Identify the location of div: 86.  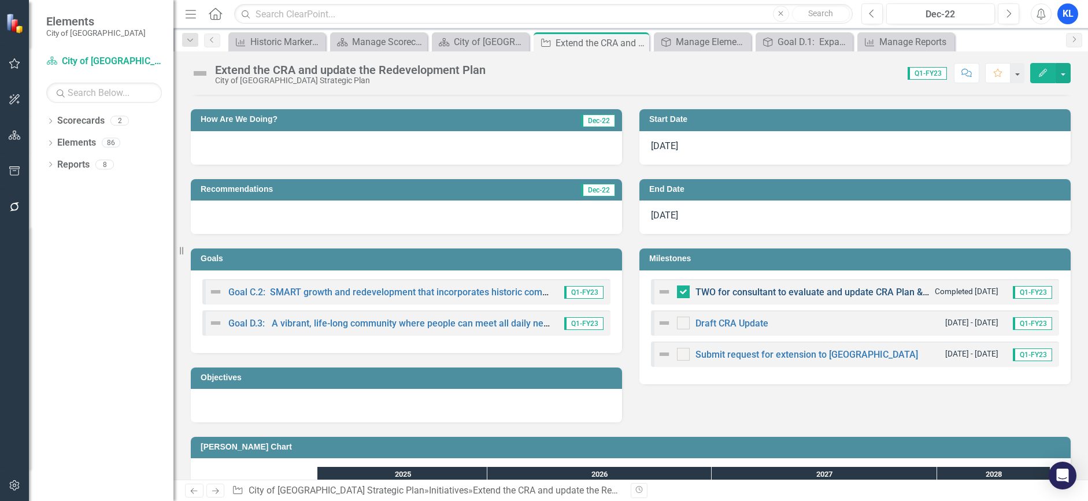
(111, 143).